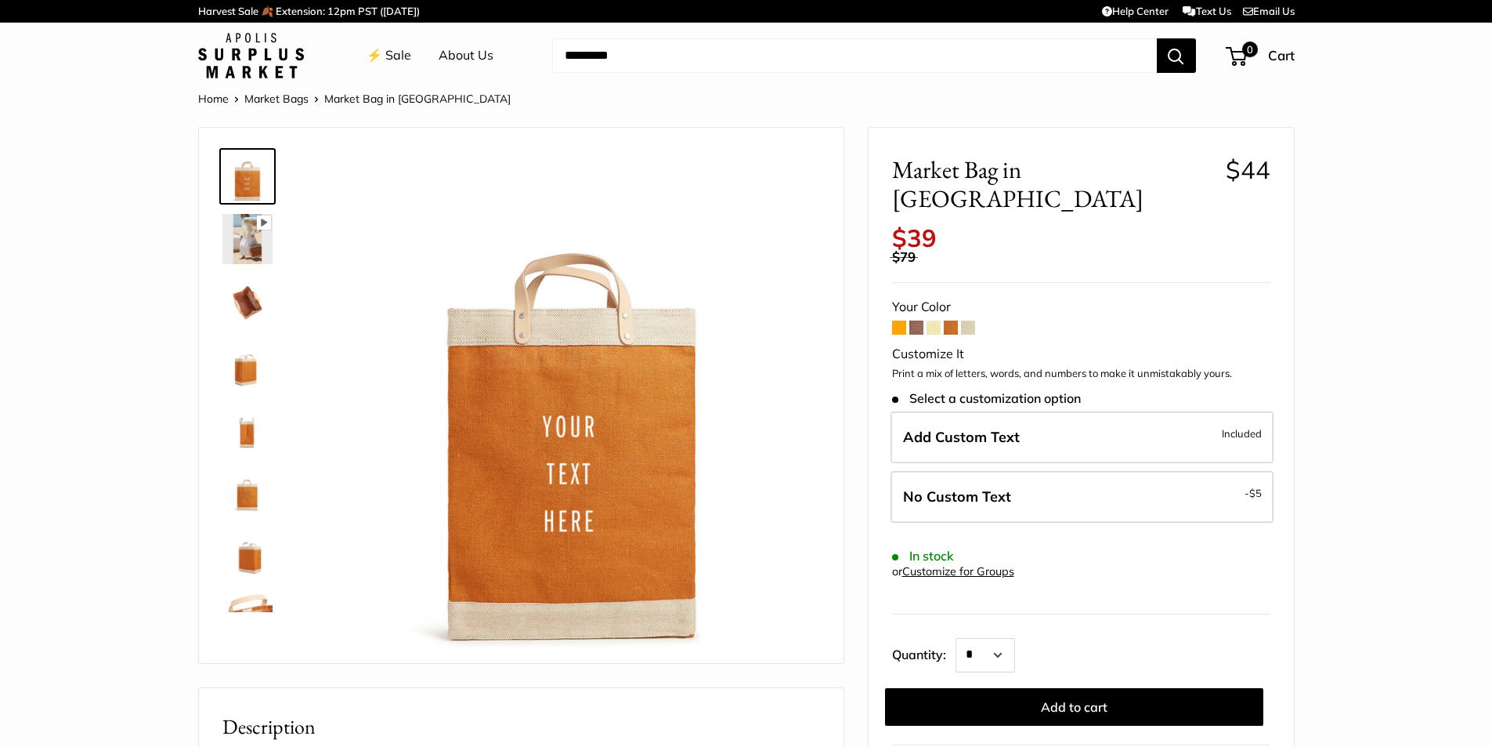 The width and height of the screenshot is (1492, 747). What do you see at coordinates (1081, 374) in the screenshot?
I see `p: Print a mix of letters, words, and numbers to make it unmistakably yours.` at bounding box center [1081, 374].